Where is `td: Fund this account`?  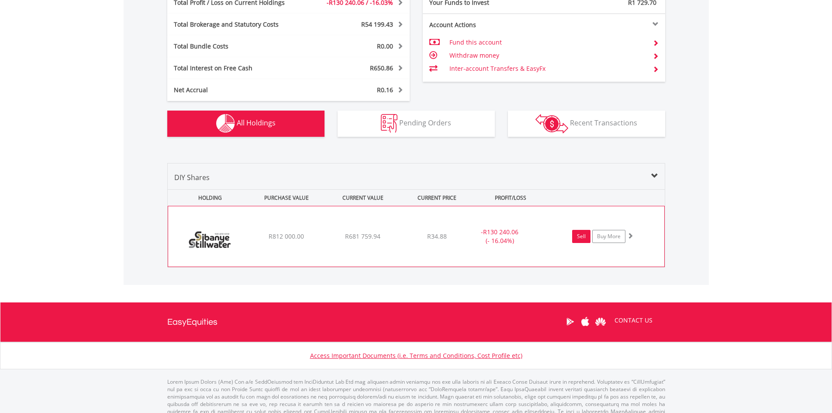 td: Fund this account is located at coordinates (547, 42).